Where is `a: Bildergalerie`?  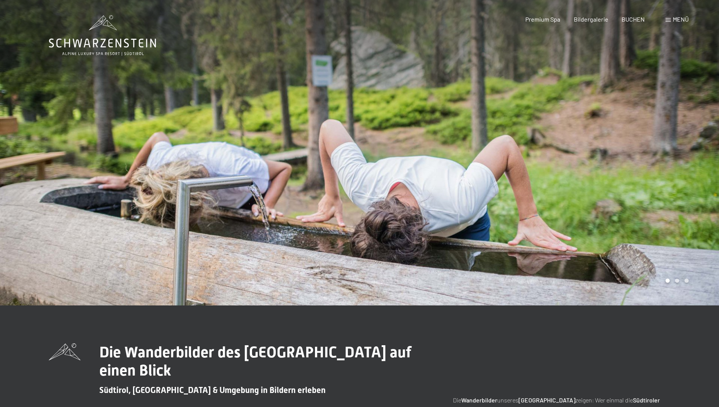 a: Bildergalerie is located at coordinates (591, 19).